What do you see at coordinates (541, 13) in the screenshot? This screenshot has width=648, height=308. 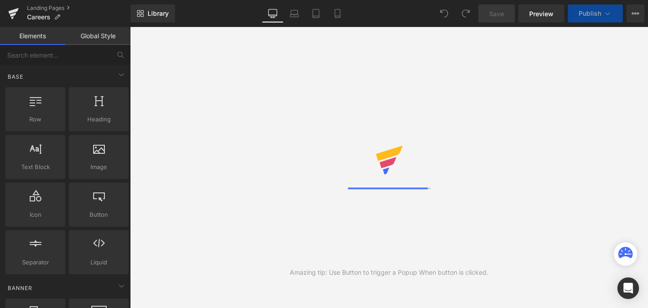 I see `a: Preview` at bounding box center [541, 13].